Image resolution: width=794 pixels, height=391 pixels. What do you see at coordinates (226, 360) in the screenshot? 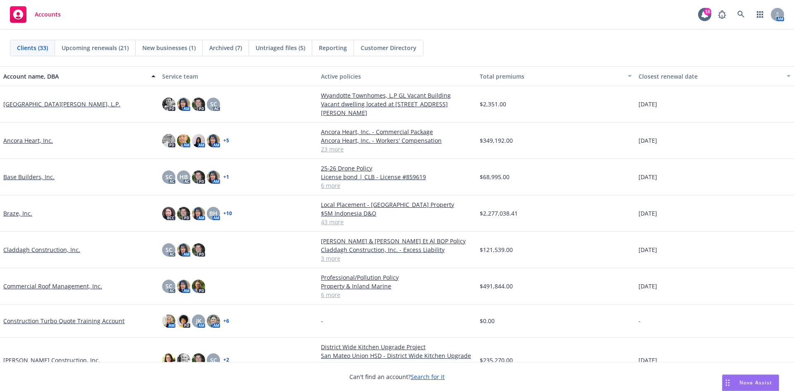
I see `a: + 2` at bounding box center [226, 360].